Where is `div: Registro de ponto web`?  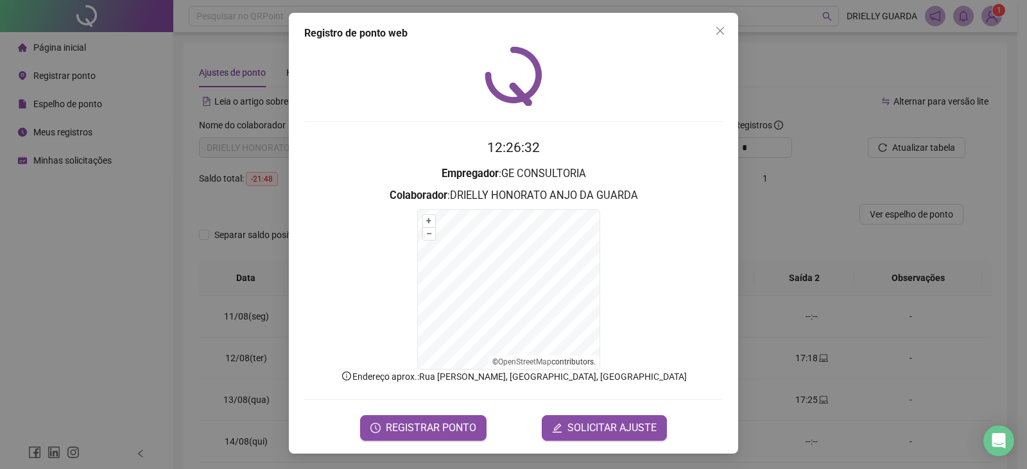
div: Registro de ponto web is located at coordinates (513, 33).